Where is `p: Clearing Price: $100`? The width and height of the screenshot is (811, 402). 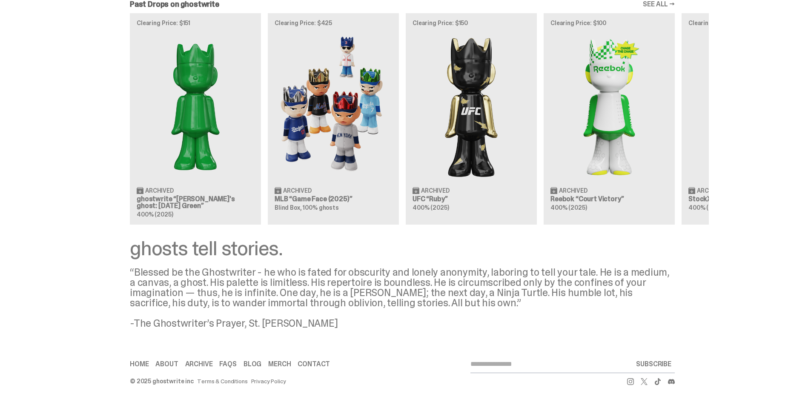 p: Clearing Price: $100 is located at coordinates (609, 23).